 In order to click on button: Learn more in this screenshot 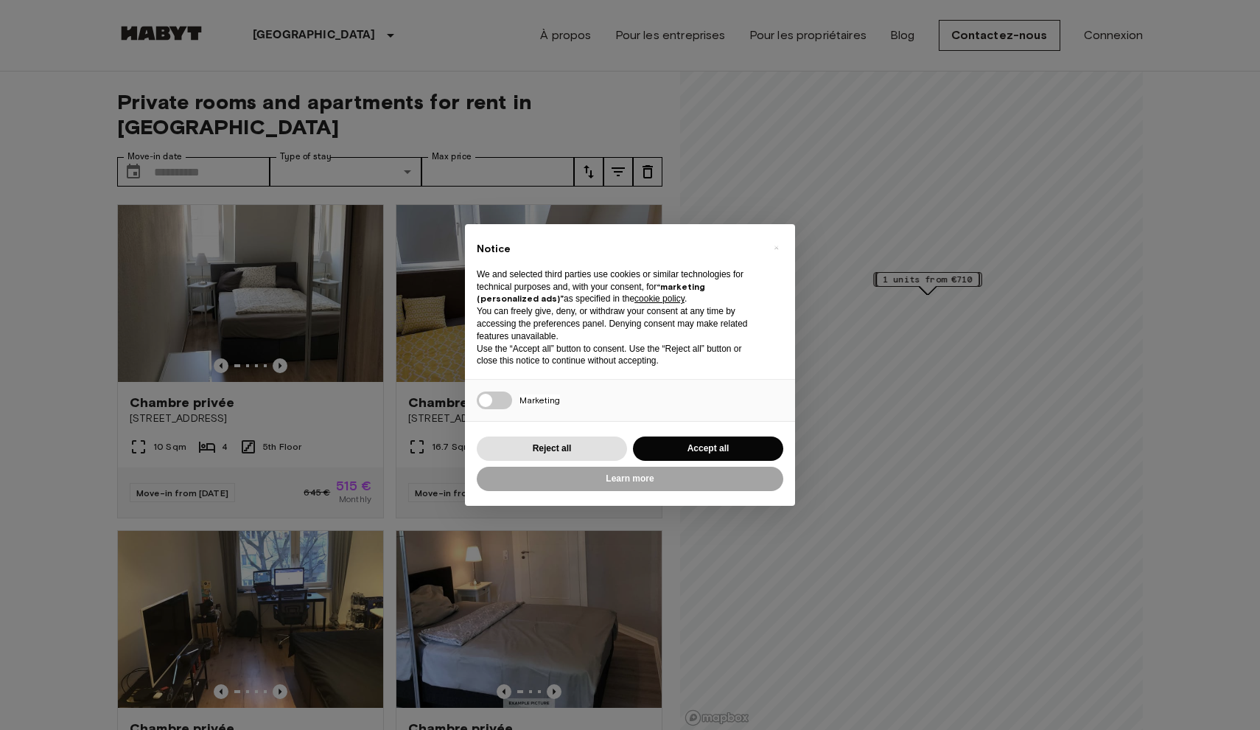, I will do `click(630, 478)`.